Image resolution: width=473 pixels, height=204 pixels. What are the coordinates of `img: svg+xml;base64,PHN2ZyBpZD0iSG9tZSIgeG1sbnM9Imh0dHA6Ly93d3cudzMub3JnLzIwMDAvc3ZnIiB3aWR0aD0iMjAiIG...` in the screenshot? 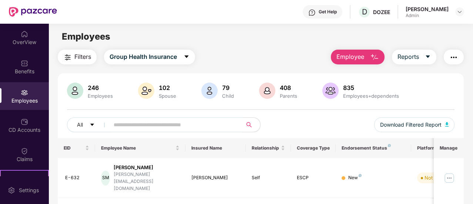 It's located at (24, 34).